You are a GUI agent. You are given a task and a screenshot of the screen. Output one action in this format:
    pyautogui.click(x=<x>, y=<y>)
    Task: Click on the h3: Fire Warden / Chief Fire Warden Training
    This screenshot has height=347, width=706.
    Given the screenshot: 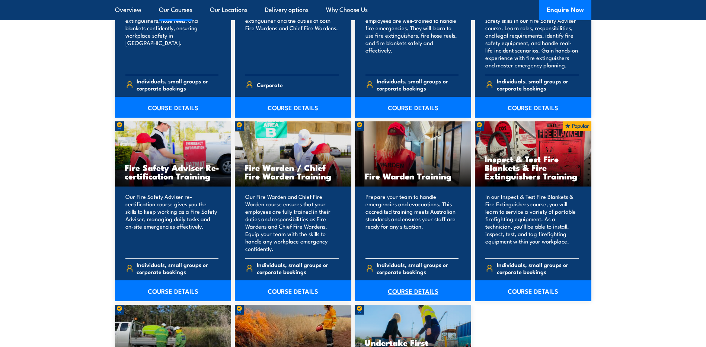 What is the action you would take?
    pyautogui.click(x=293, y=171)
    